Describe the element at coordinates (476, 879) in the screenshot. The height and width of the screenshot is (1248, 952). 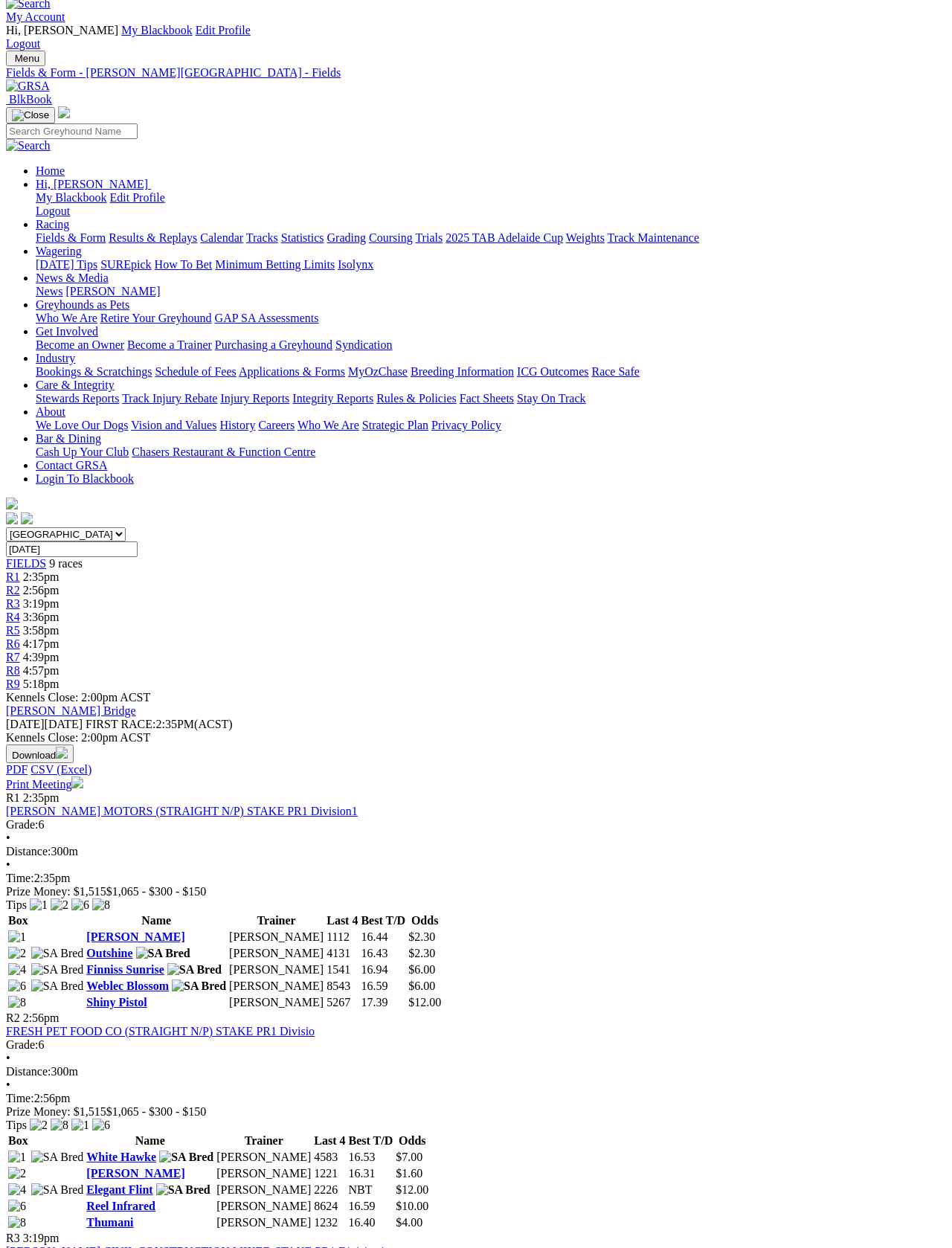
I see `div: 2:35pm` at that location.